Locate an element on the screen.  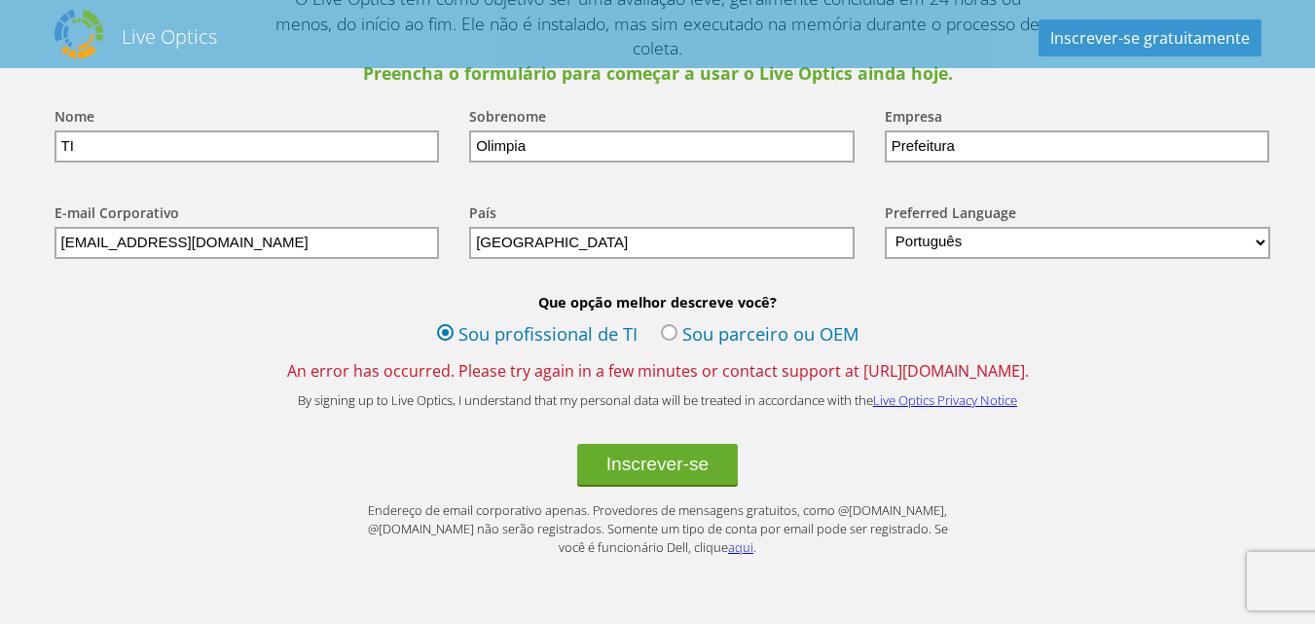
label: Sou profissional de TI is located at coordinates (537, 336).